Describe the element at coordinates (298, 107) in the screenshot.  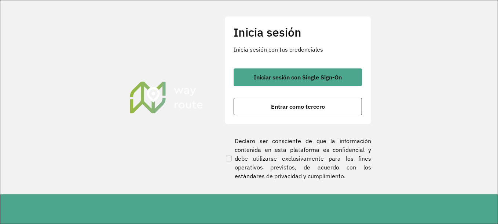
I see `font: Entrar como tercero` at that location.